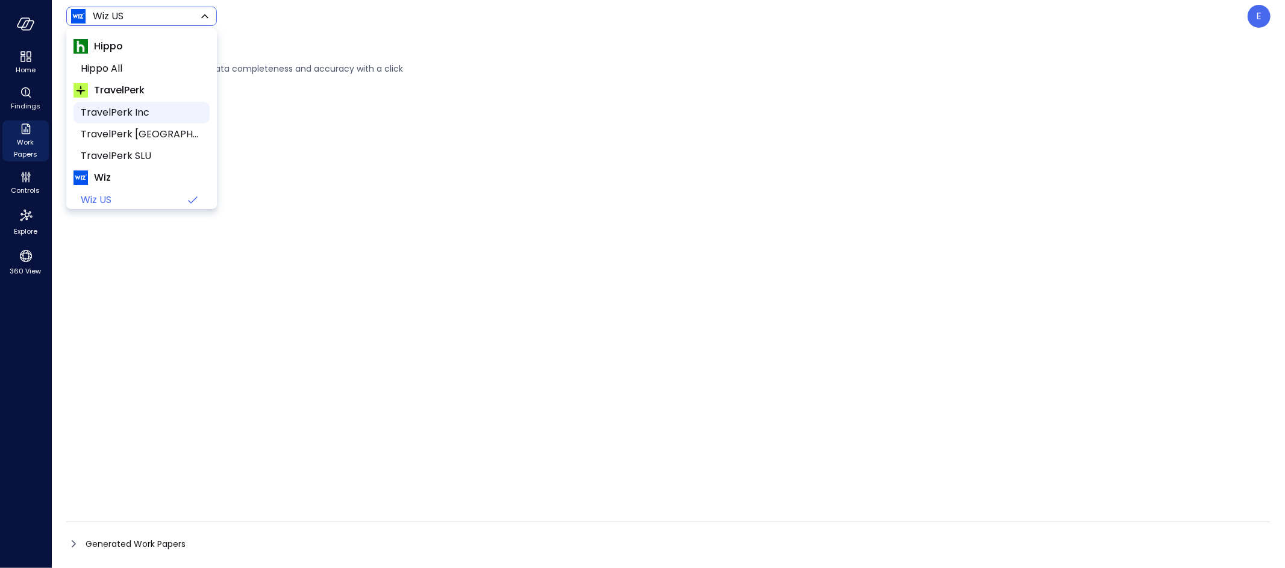  I want to click on span: Hippo All, so click(140, 69).